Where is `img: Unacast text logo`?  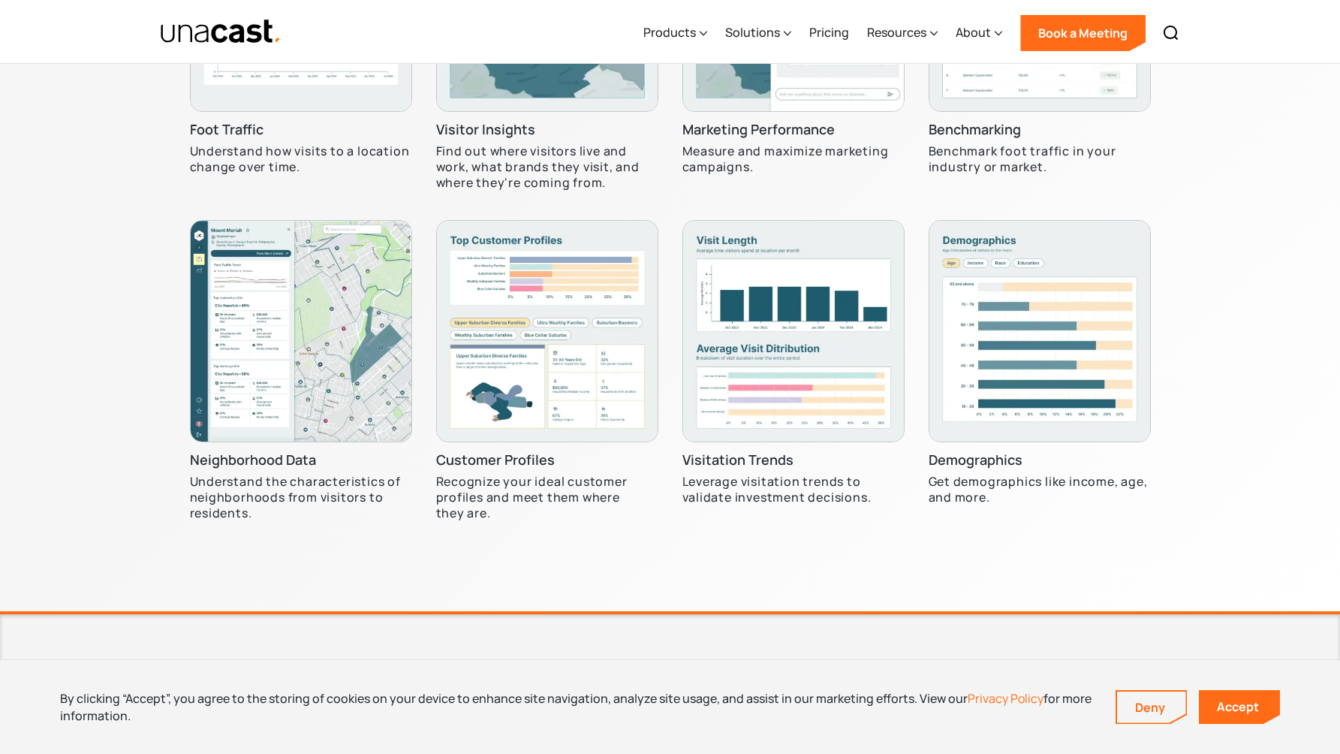 img: Unacast text logo is located at coordinates (221, 32).